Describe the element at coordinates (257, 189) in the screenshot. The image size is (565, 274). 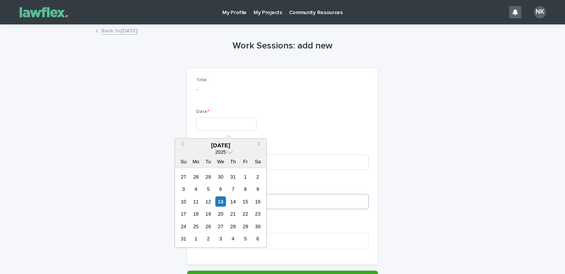
I see `div: Choose Saturday, August 9th, 2025` at that location.